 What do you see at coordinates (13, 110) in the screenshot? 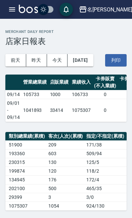
I see `td: 09/01 - 09/14` at bounding box center [13, 110].